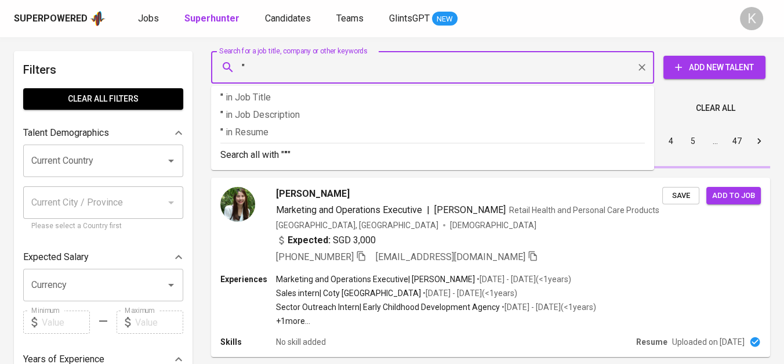 The image size is (784, 364). Describe the element at coordinates (715, 67) in the screenshot. I see `button: Add New Talent` at that location.